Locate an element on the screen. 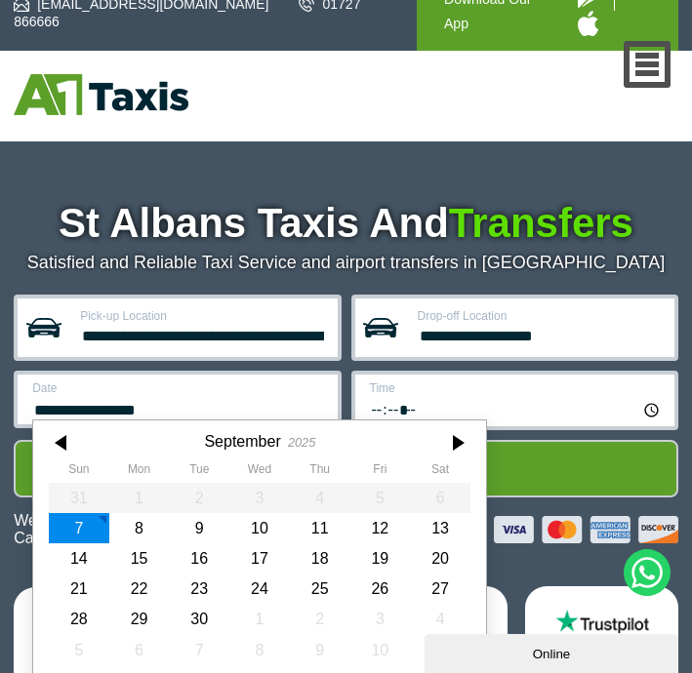 The width and height of the screenshot is (692, 673). div: 21 September 2025 is located at coordinates (79, 588).